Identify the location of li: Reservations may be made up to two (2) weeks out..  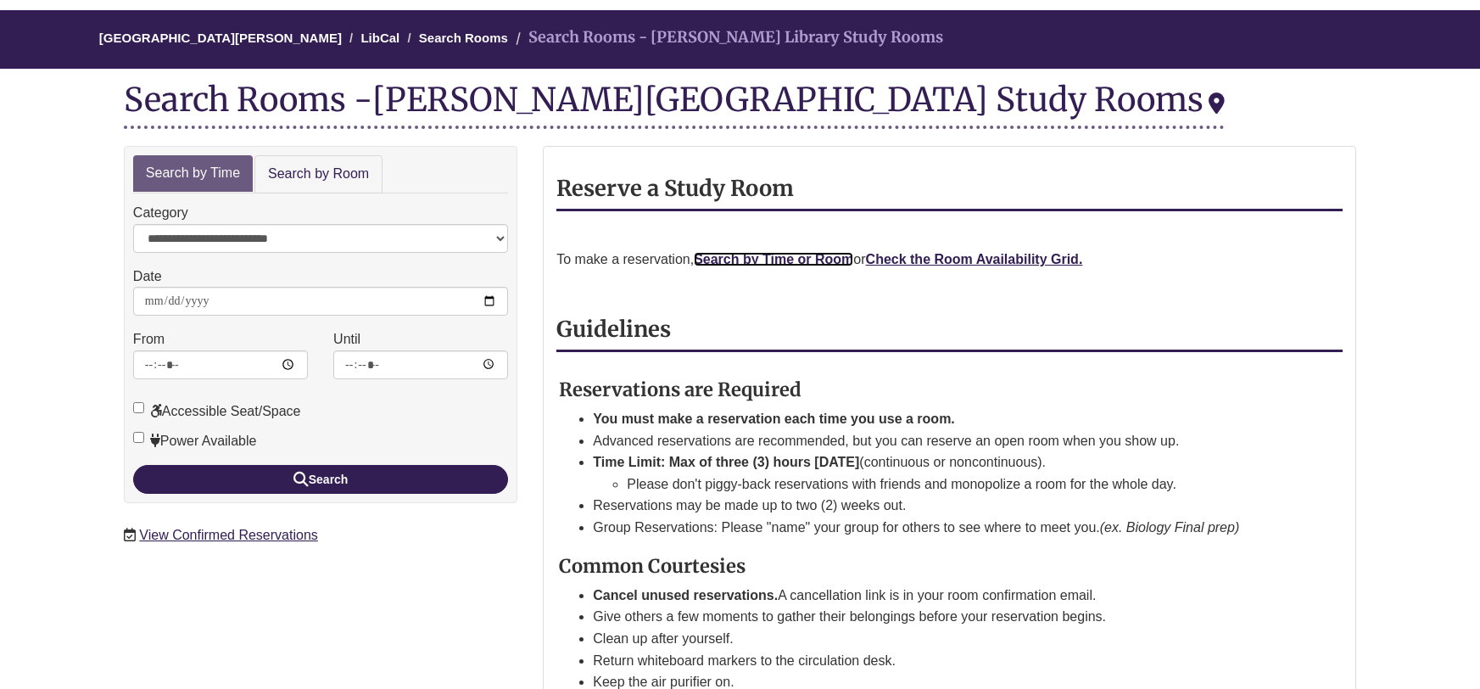
(947, 505).